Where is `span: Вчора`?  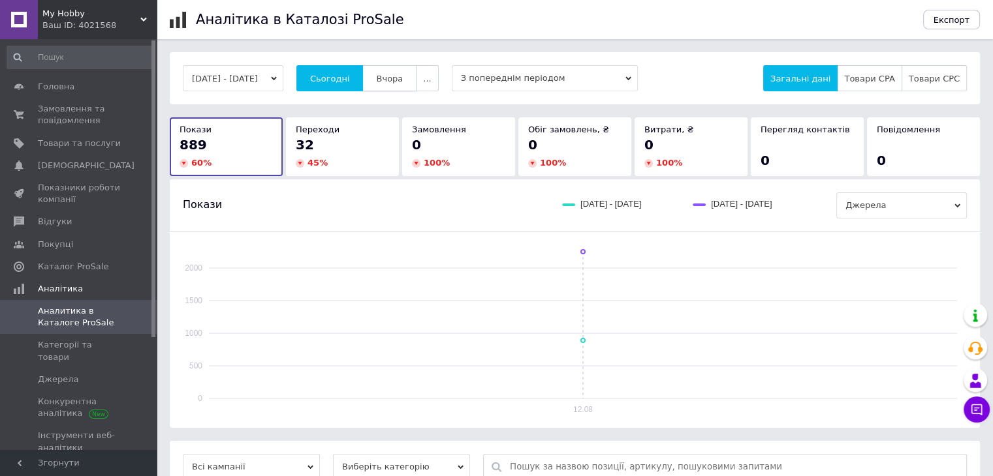
span: Вчора is located at coordinates (389, 78).